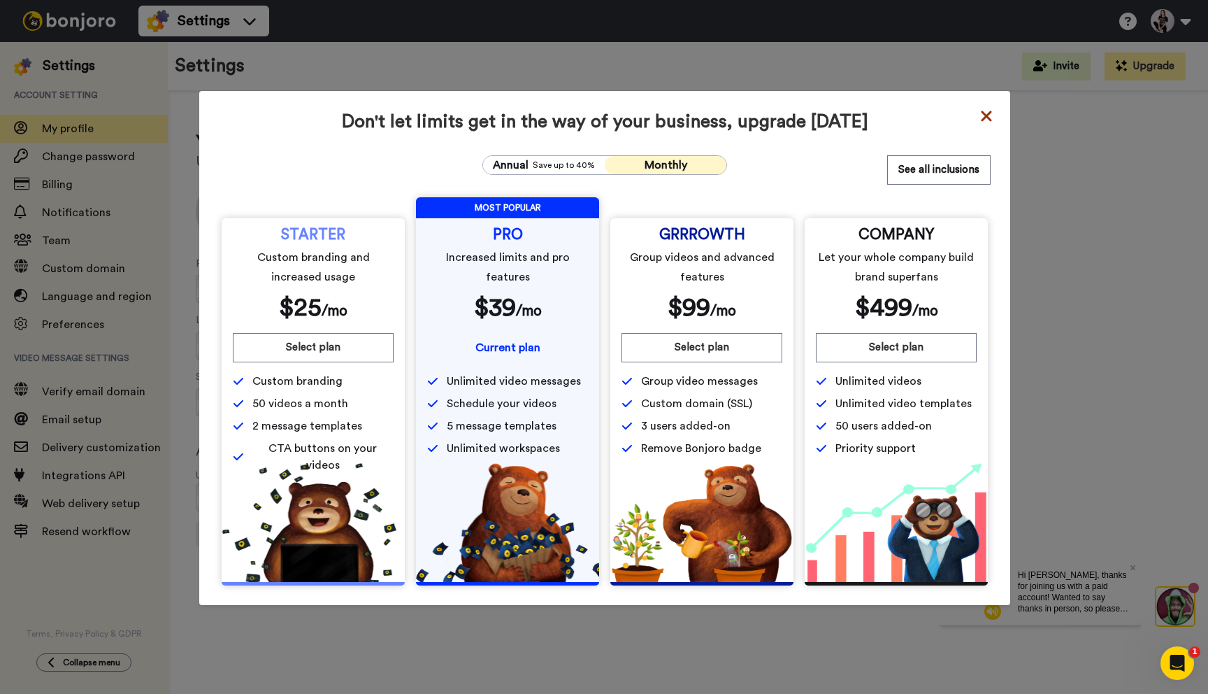 This screenshot has width=1208, height=694. What do you see at coordinates (313, 235) in the screenshot?
I see `span: STARTER` at bounding box center [313, 235].